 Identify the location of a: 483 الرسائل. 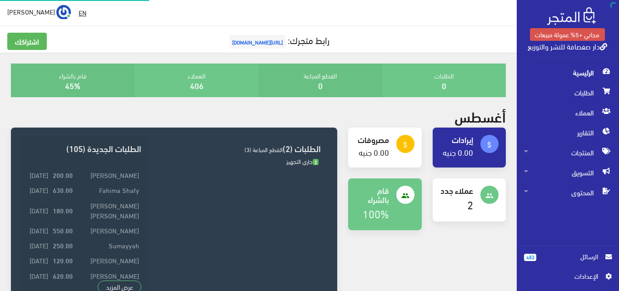
(568, 261).